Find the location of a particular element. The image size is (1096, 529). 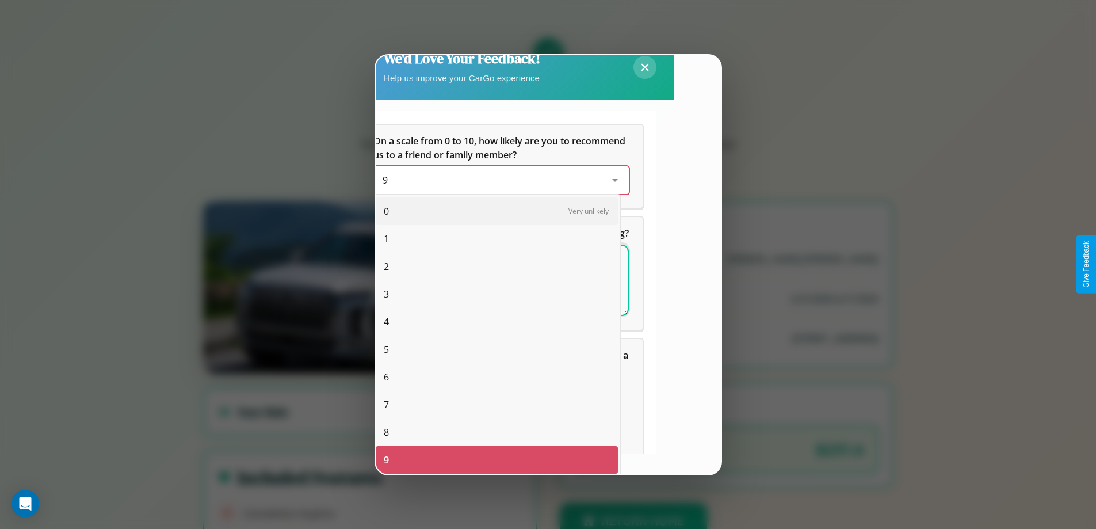

div: 3 is located at coordinates (497, 294).